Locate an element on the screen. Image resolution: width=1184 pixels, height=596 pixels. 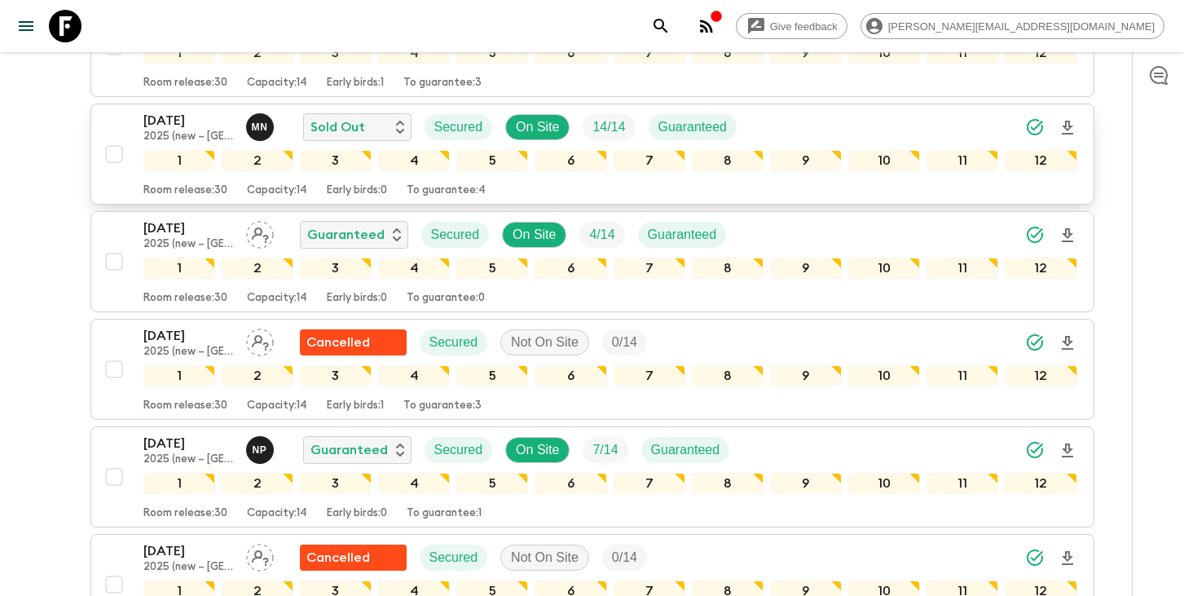
button: menu is located at coordinates (26, 26).